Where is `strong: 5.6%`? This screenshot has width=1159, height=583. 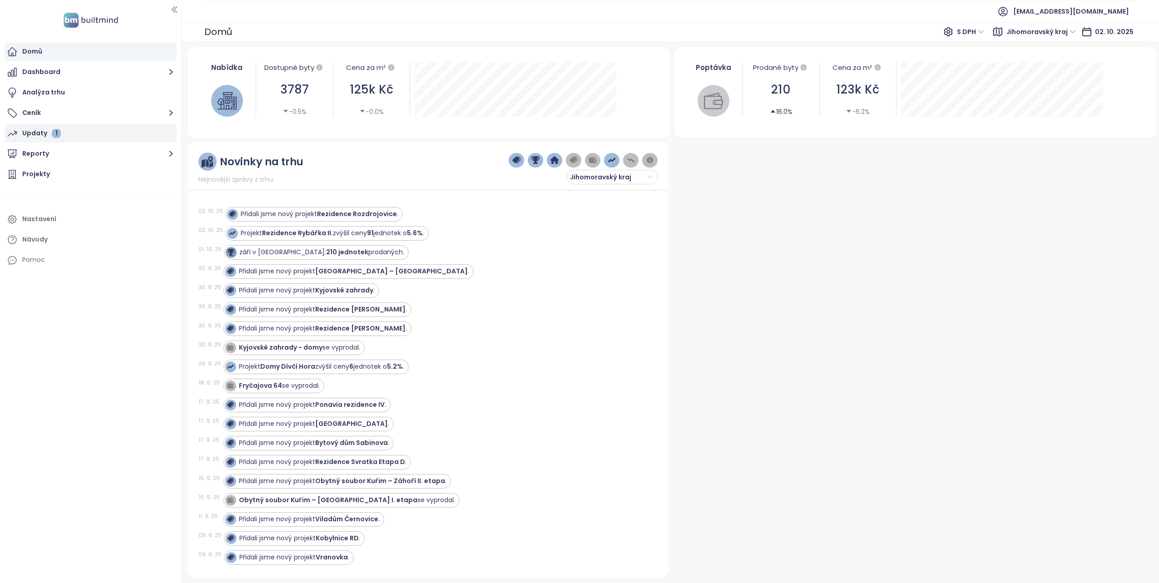
strong: 5.6% is located at coordinates (415, 233).